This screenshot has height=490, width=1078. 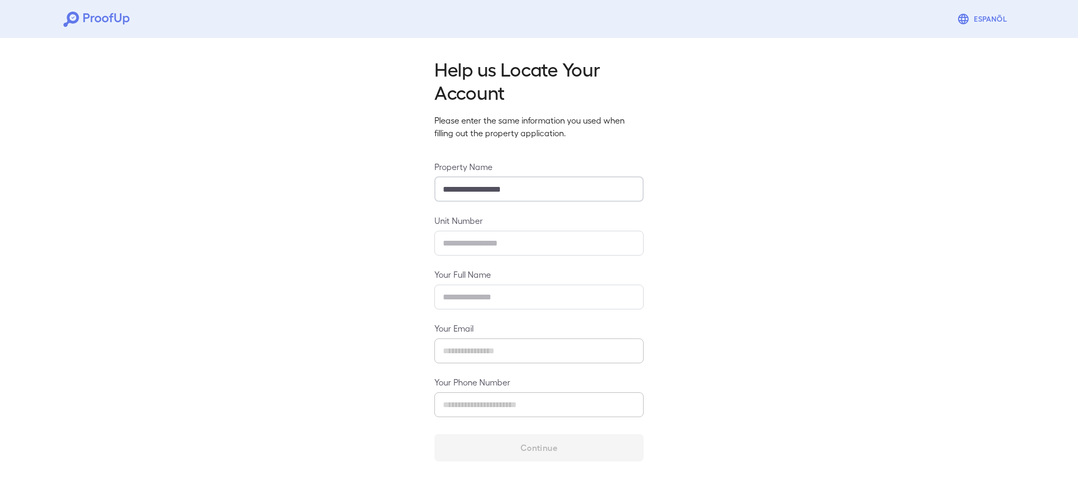 What do you see at coordinates (539, 80) in the screenshot?
I see `h2: Help us Locate Your Account` at bounding box center [539, 80].